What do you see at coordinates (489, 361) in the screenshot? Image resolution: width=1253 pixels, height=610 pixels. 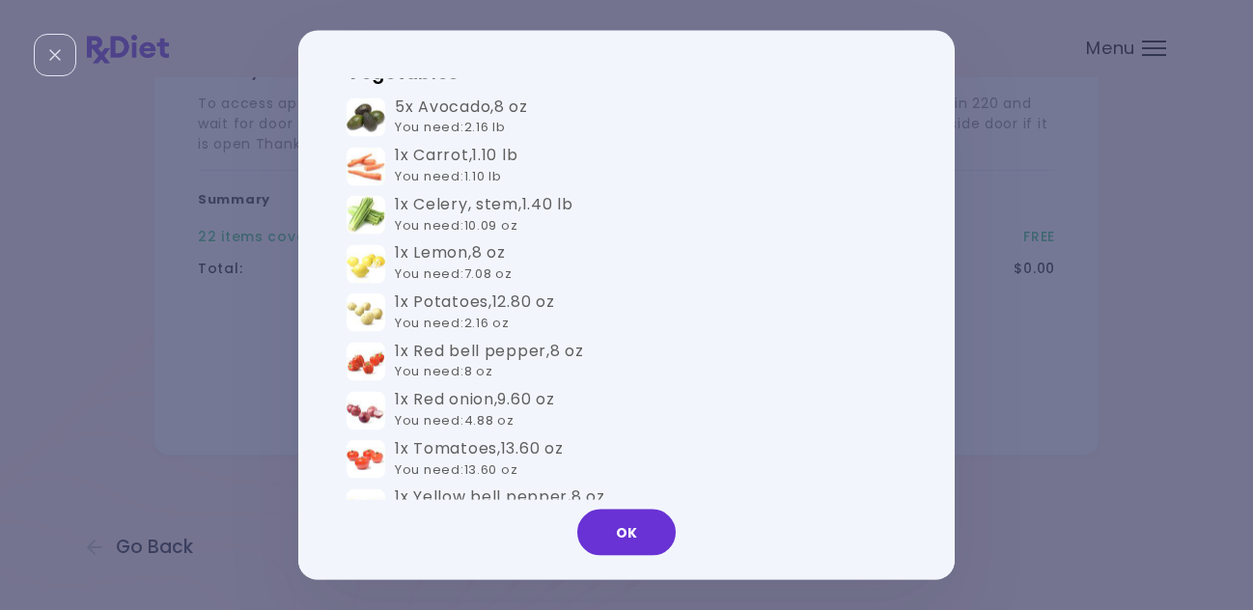 I see `div: 1x Red bell pepper , 8 oz` at bounding box center [489, 361].